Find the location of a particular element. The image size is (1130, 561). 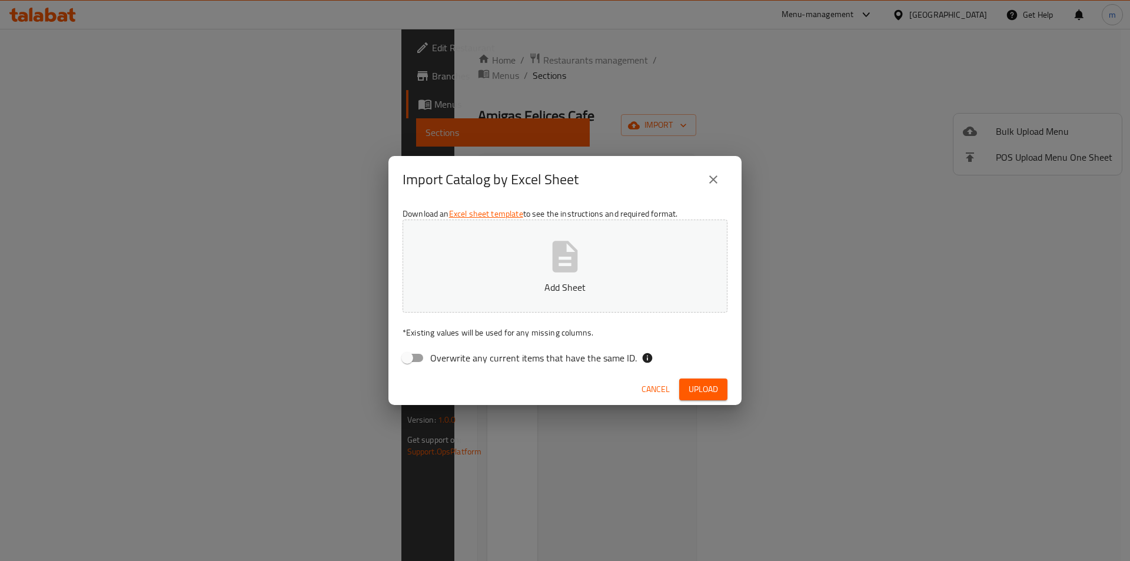

p: Add Sheet is located at coordinates (565, 287).